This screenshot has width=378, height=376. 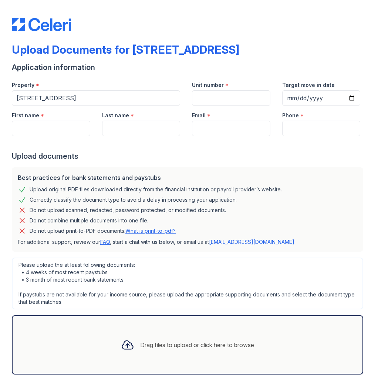 What do you see at coordinates (189, 156) in the screenshot?
I see `div: Upload documents` at bounding box center [189, 156].